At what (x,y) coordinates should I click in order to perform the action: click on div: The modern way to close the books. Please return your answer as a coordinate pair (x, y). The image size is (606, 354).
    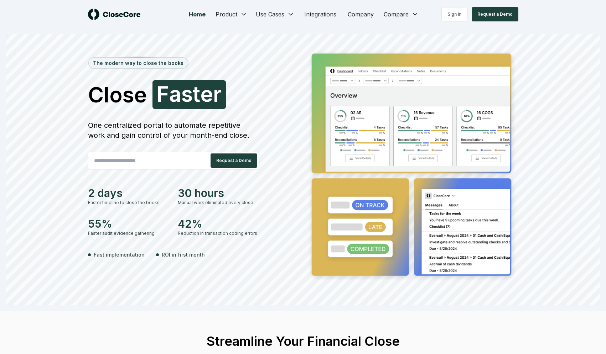
    Looking at the image, I should click on (138, 63).